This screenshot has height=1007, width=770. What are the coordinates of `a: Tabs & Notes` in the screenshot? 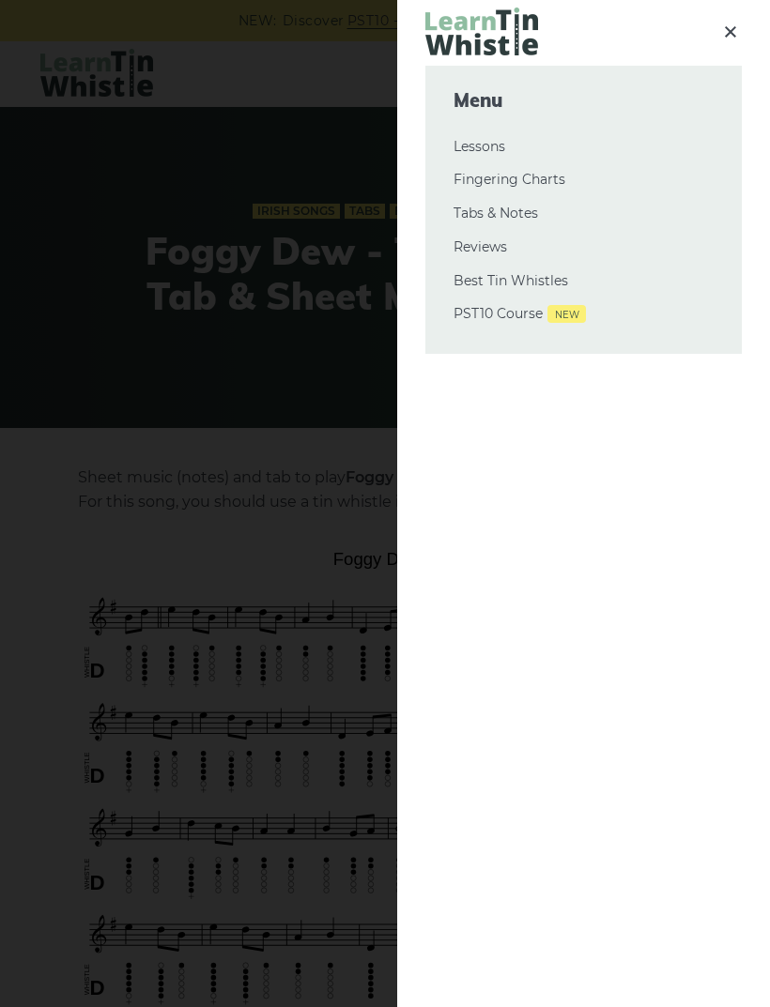 It's located at (583, 214).